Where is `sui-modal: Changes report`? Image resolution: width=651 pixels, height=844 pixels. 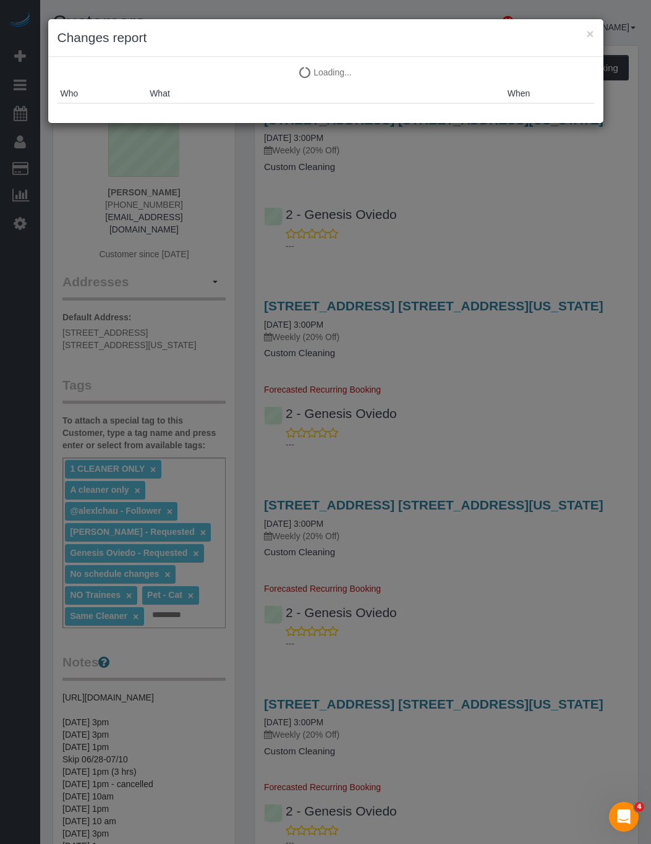 sui-modal: Changes report is located at coordinates (326, 71).